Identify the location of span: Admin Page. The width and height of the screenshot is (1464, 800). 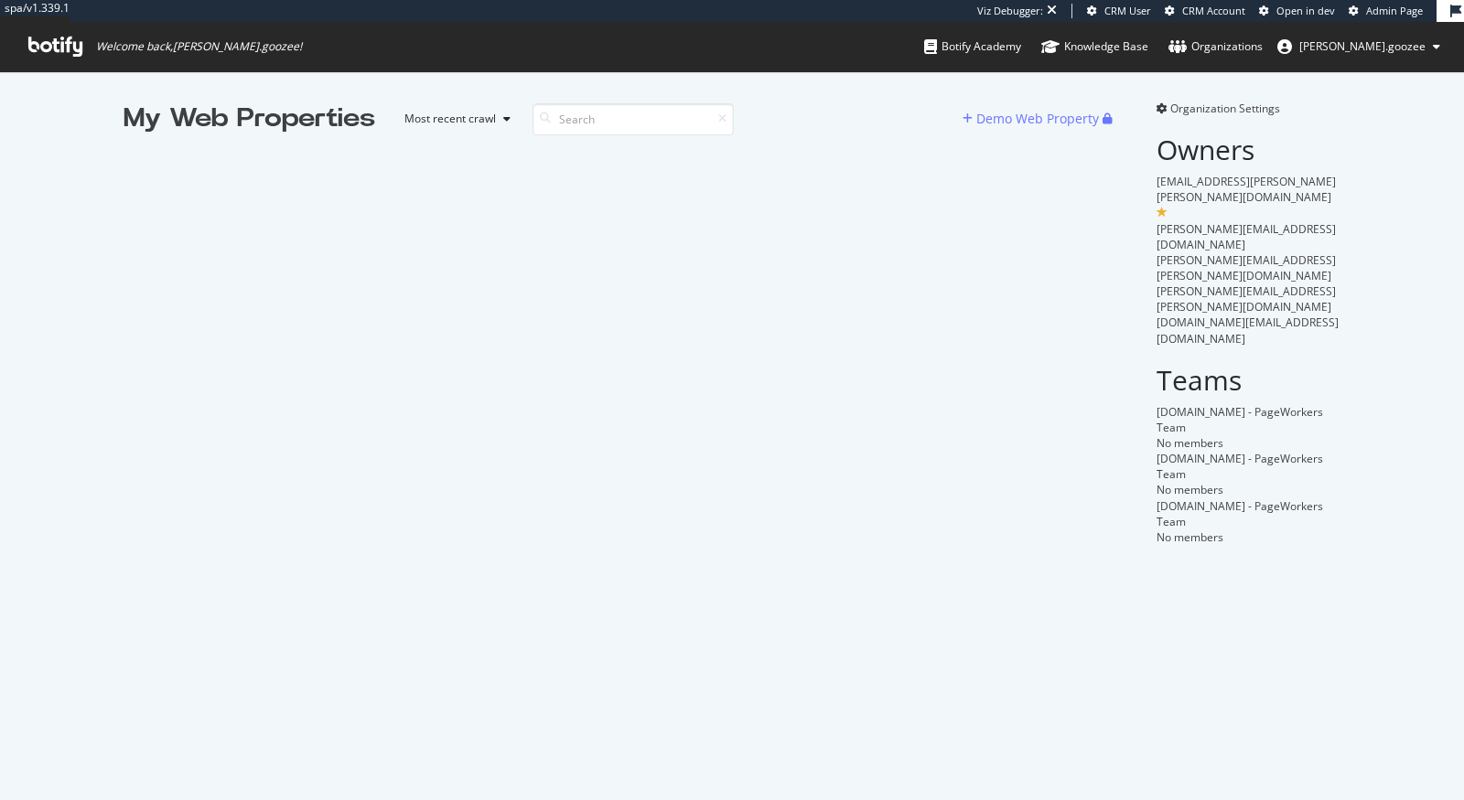
(1394, 10).